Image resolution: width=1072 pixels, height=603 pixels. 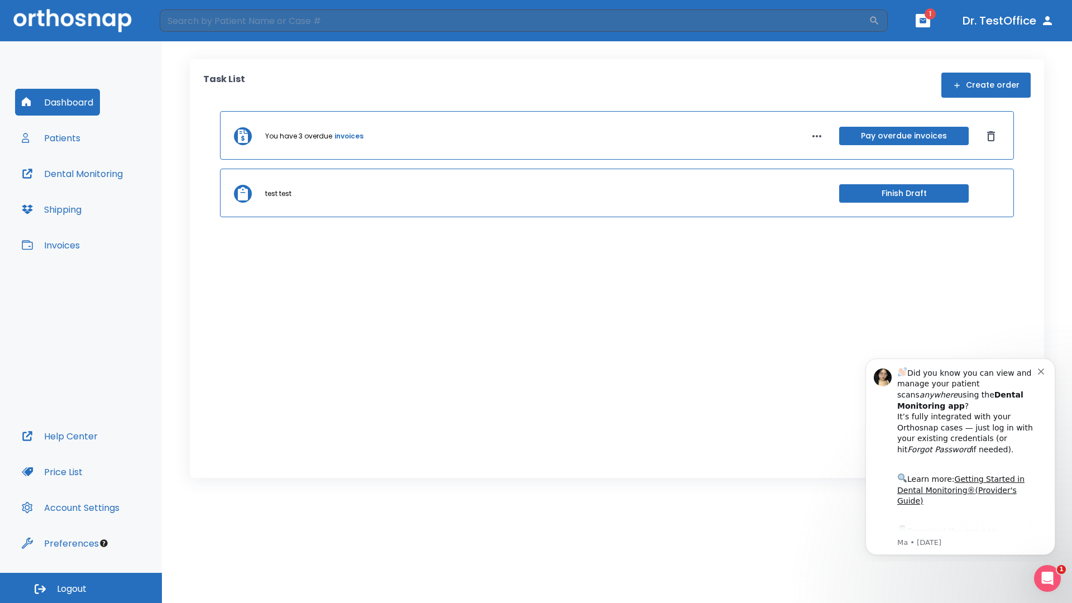 I want to click on a: Dental Monitoring, so click(x=72, y=174).